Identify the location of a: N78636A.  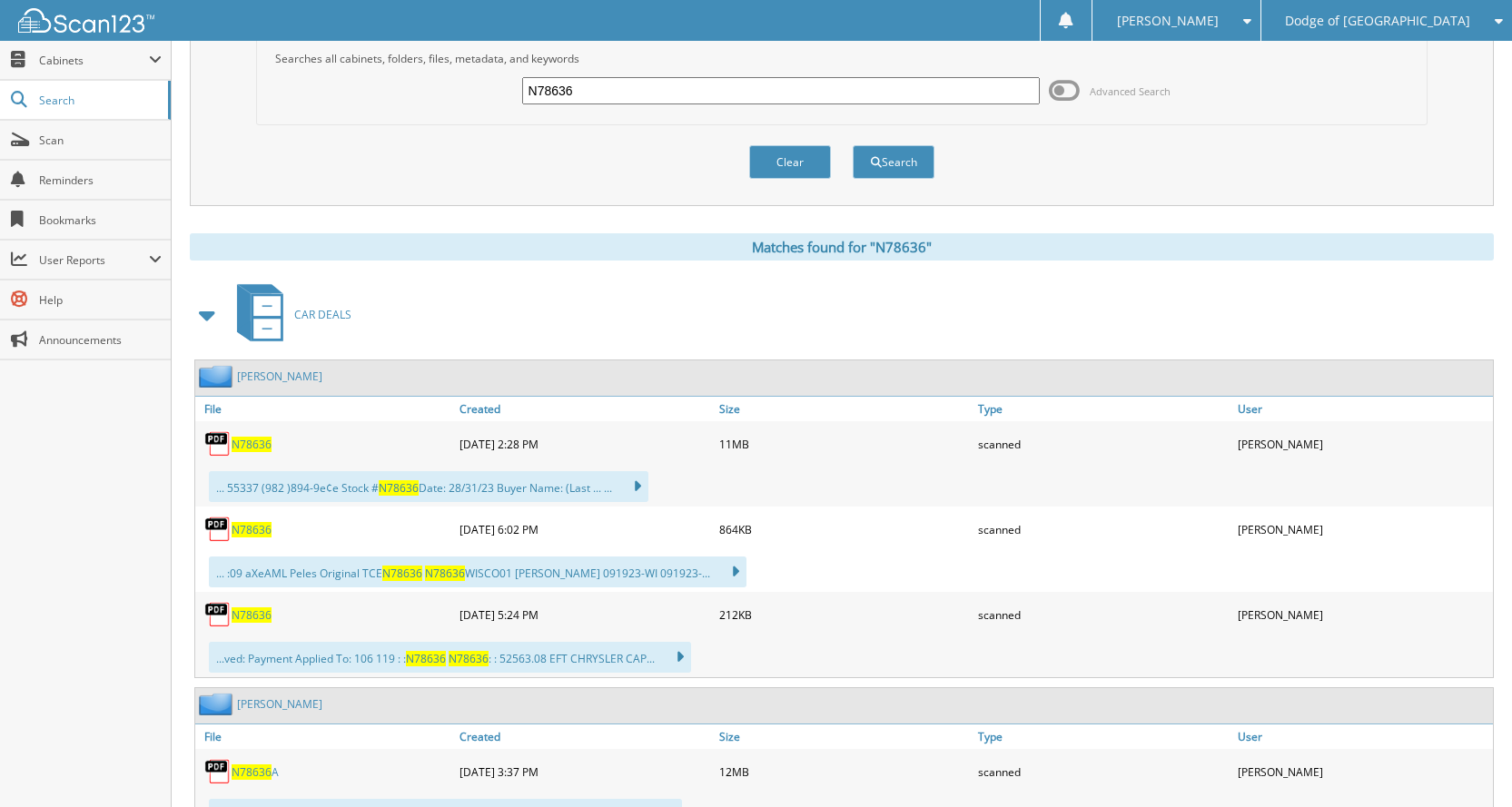
(255, 771).